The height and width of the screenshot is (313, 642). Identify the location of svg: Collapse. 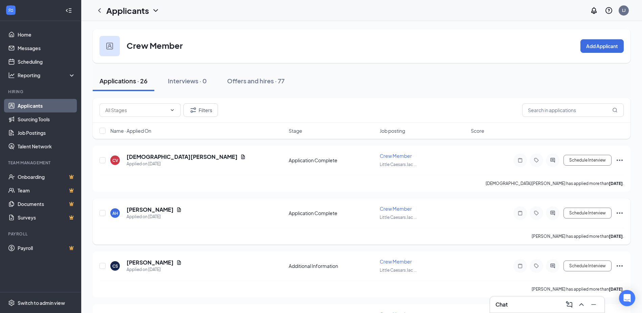
(69, 10).